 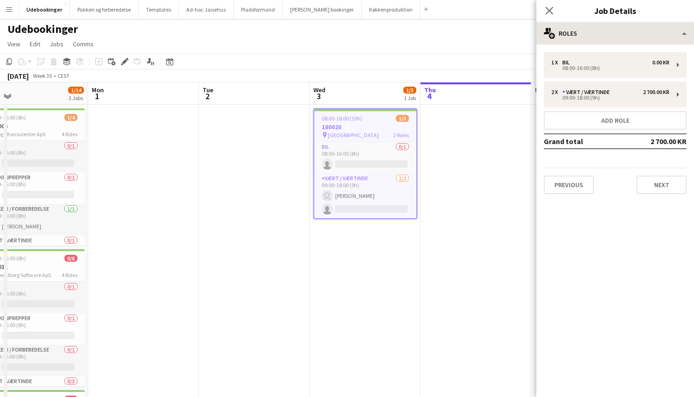 I want to click on div: 2 x, so click(x=556, y=92).